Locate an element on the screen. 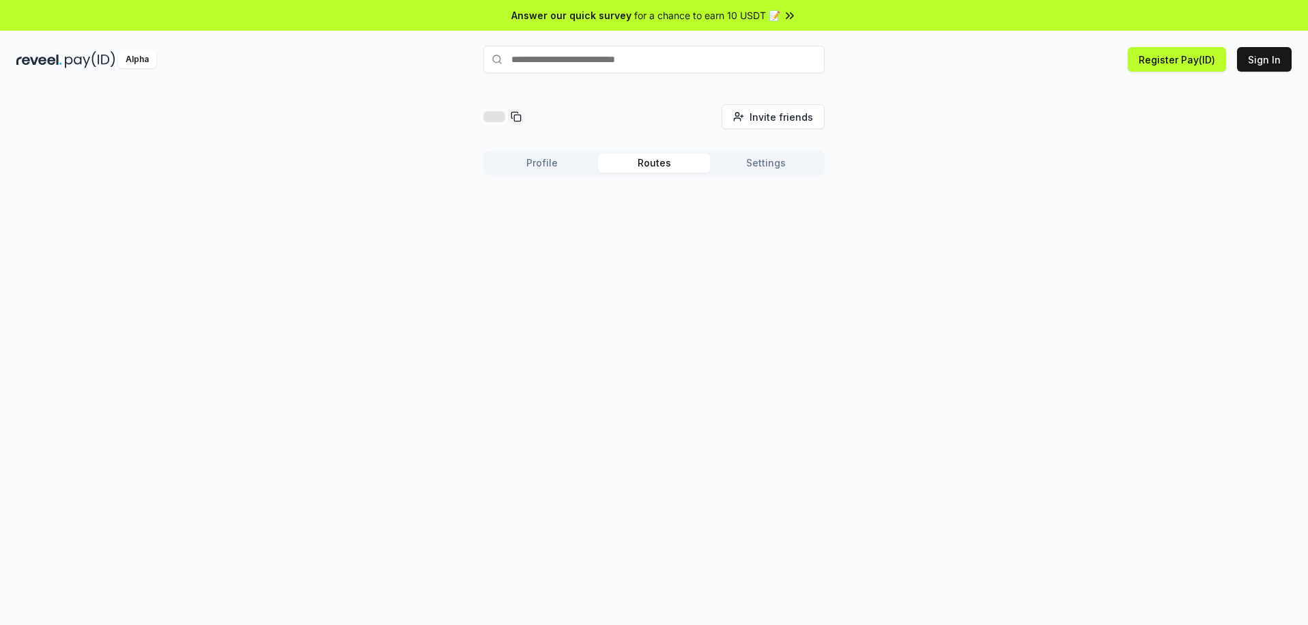 Image resolution: width=1308 pixels, height=625 pixels. button: Invite friends is located at coordinates (773, 117).